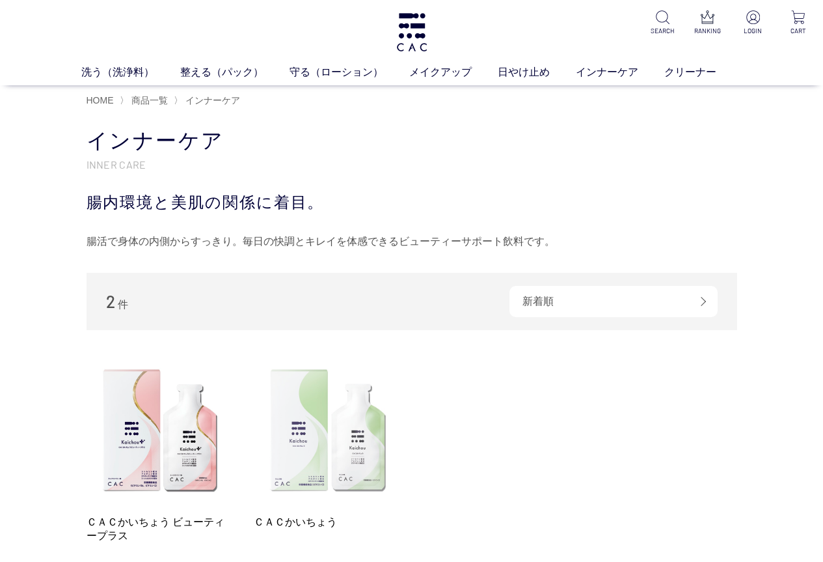 This screenshot has width=823, height=562. Describe the element at coordinates (100, 100) in the screenshot. I see `a: HOME` at that location.